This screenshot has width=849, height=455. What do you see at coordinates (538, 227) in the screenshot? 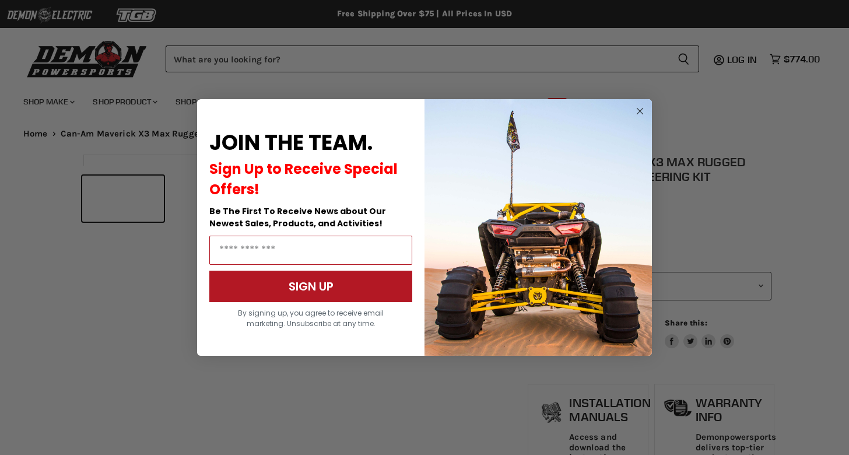
I see `img: a9095488-b6e7-41ba-879d-588abfab540b.jpeg` at bounding box center [538, 227].